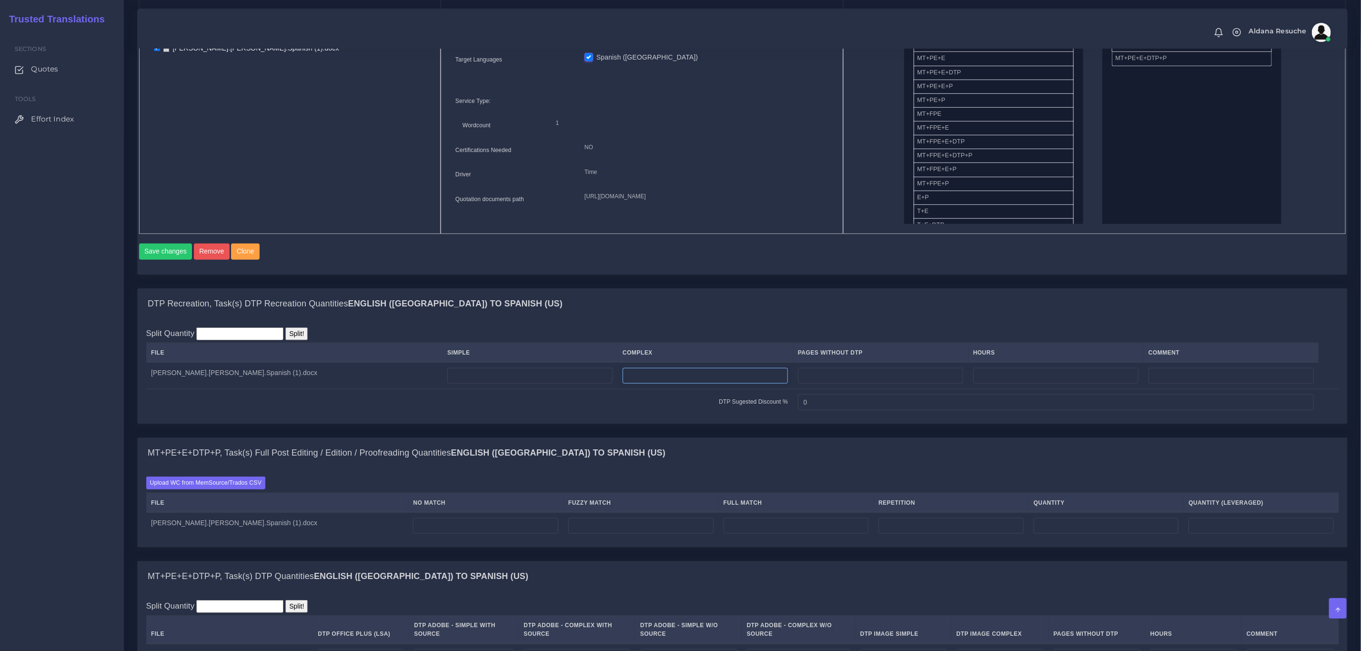 This screenshot has width=1361, height=651. What do you see at coordinates (798, 629) in the screenshot?
I see `th: DTP Adobe - Complex W/O Source` at bounding box center [798, 629].